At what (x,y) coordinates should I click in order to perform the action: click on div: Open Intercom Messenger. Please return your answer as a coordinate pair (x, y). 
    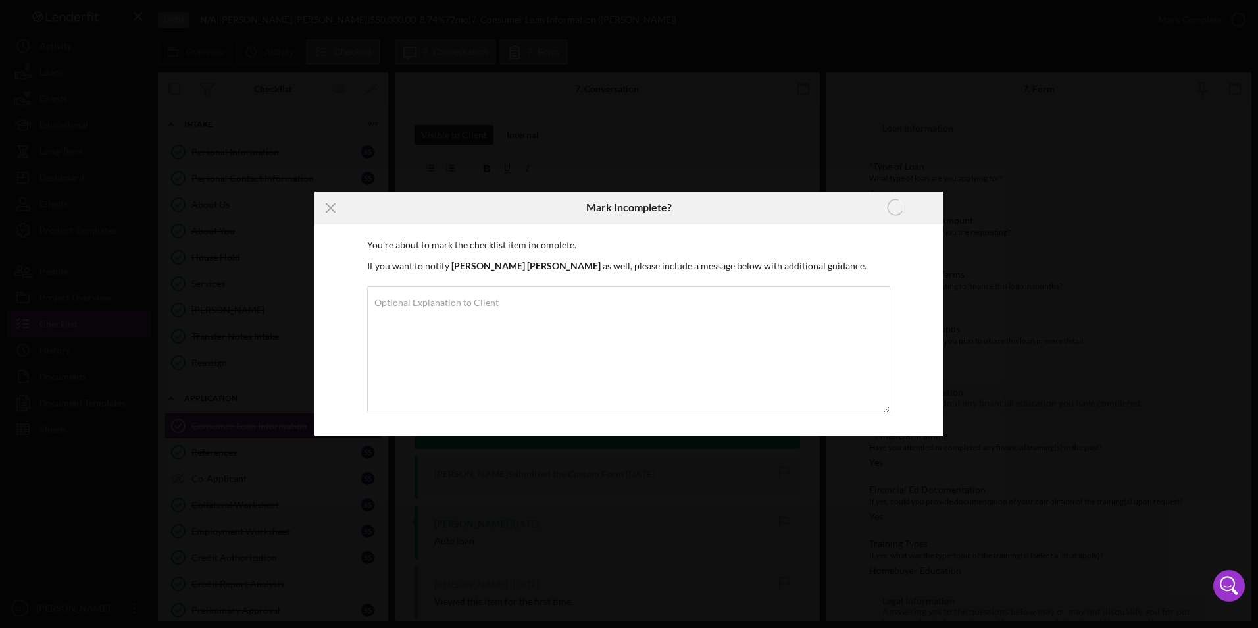
    Looking at the image, I should click on (1229, 586).